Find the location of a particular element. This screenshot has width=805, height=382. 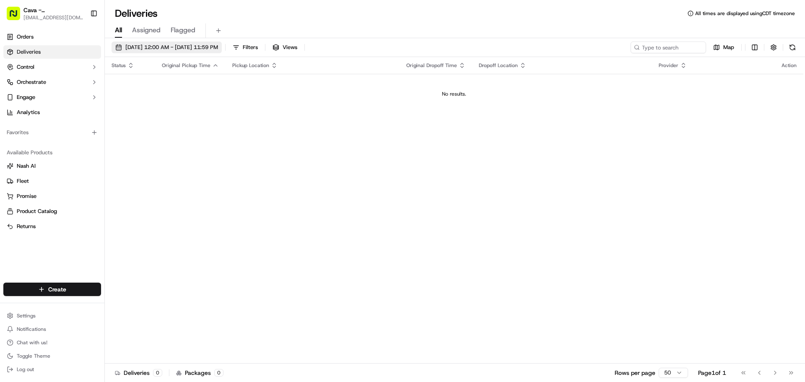

a: Product Catalog is located at coordinates (52, 211).